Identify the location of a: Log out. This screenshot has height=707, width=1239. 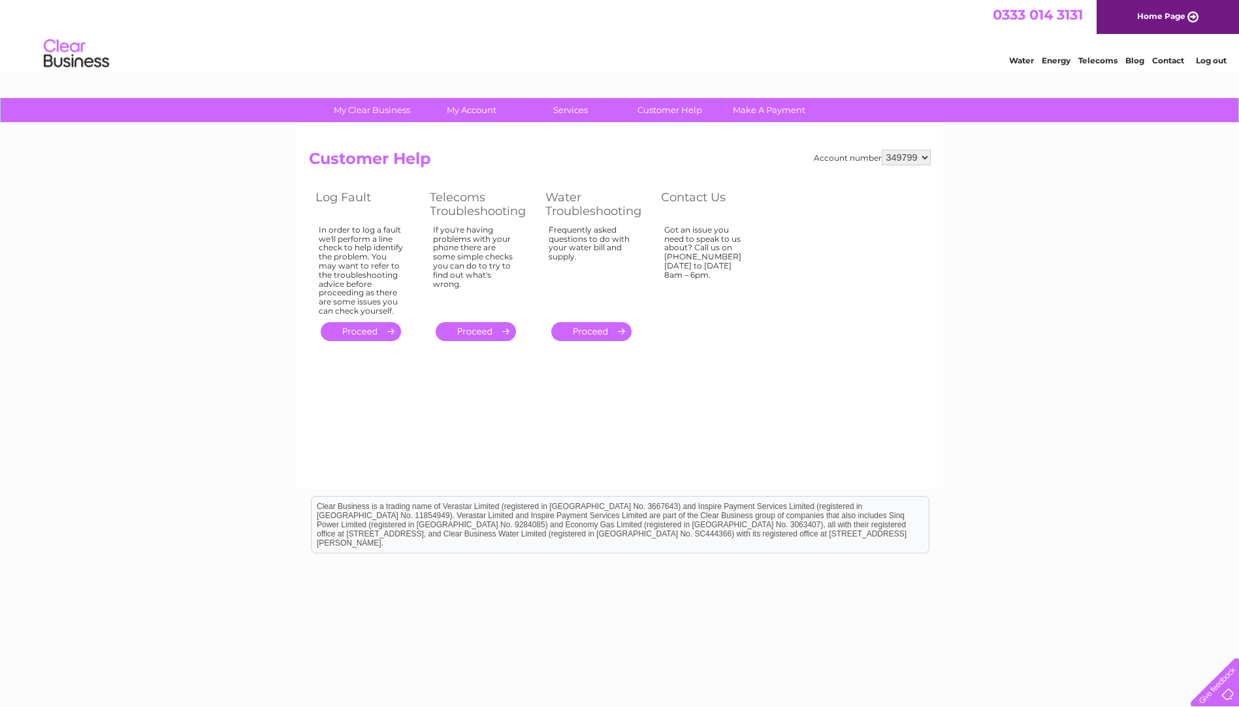
(1211, 60).